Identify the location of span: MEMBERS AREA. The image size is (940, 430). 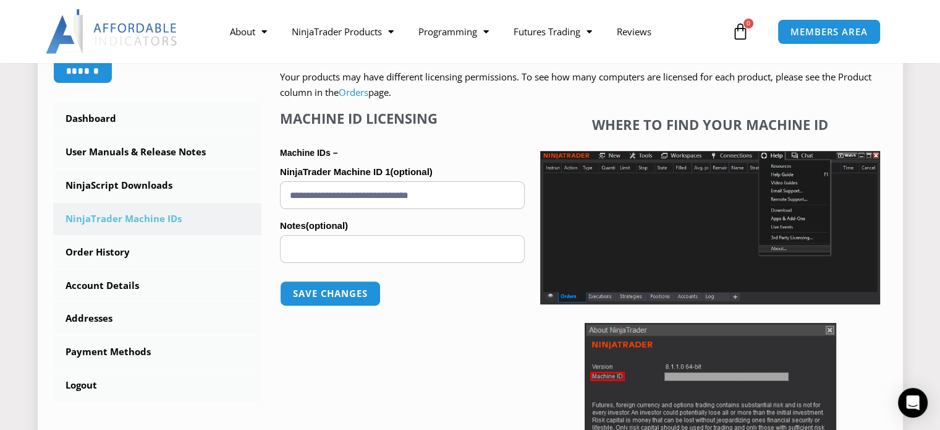
(829, 32).